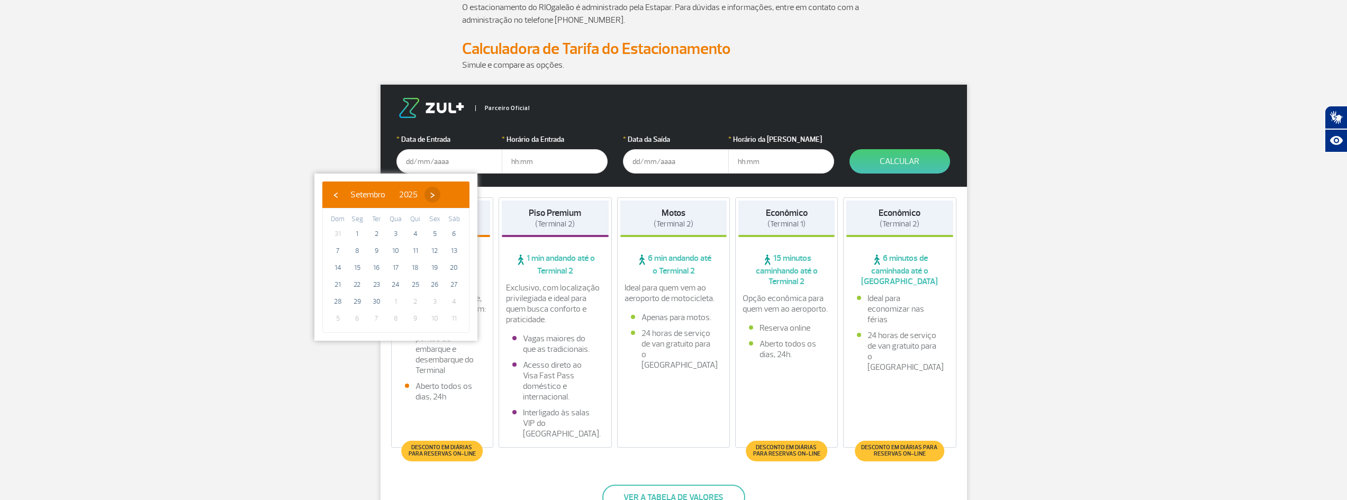 The width and height of the screenshot is (1347, 500). I want to click on label: Data da Saída, so click(676, 139).